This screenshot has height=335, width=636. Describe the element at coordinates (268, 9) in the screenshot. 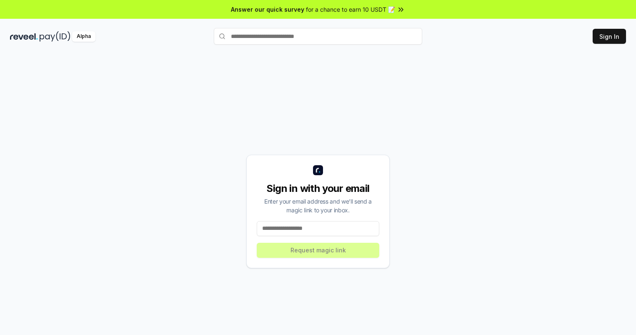

I see `span: Answer our quick survey` at that location.